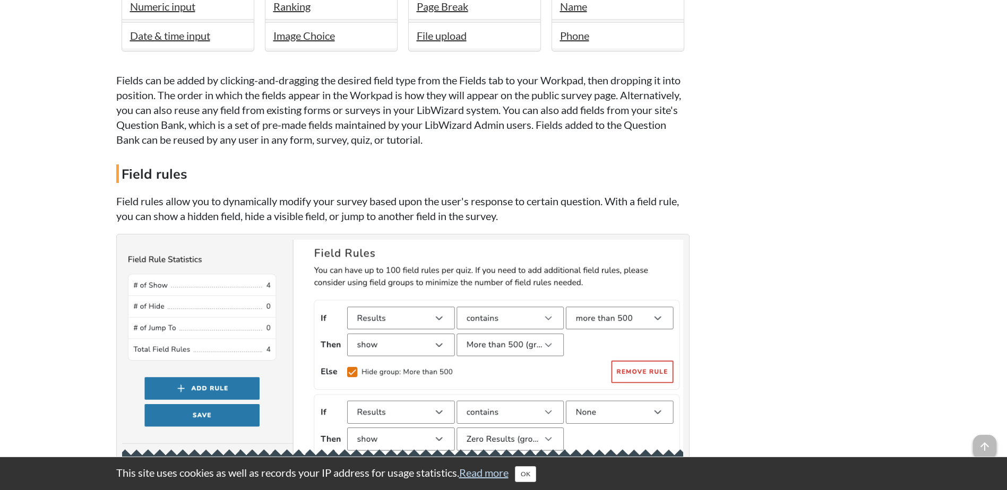 This screenshot has width=1007, height=490. What do you see at coordinates (403, 174) in the screenshot?
I see `h4: Field rules` at bounding box center [403, 174].